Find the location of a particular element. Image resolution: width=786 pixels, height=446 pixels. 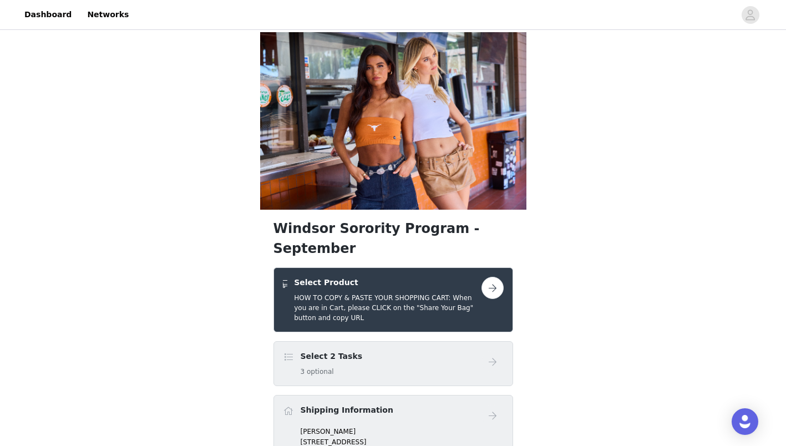

div: Open Intercom Messenger is located at coordinates (745, 422).